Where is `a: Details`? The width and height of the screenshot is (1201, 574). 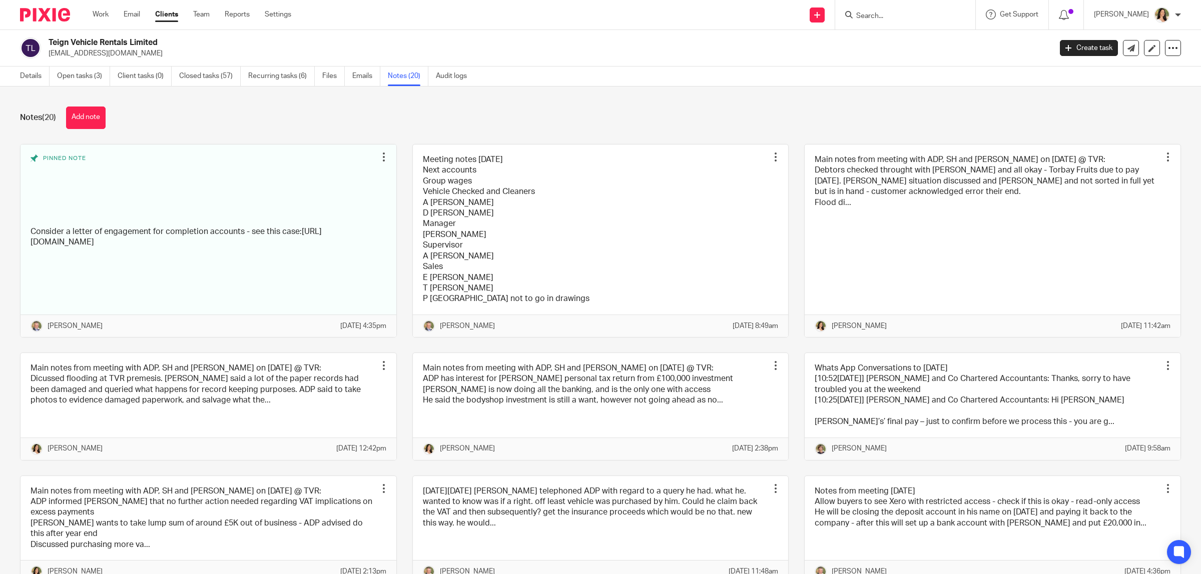 a: Details is located at coordinates (35, 76).